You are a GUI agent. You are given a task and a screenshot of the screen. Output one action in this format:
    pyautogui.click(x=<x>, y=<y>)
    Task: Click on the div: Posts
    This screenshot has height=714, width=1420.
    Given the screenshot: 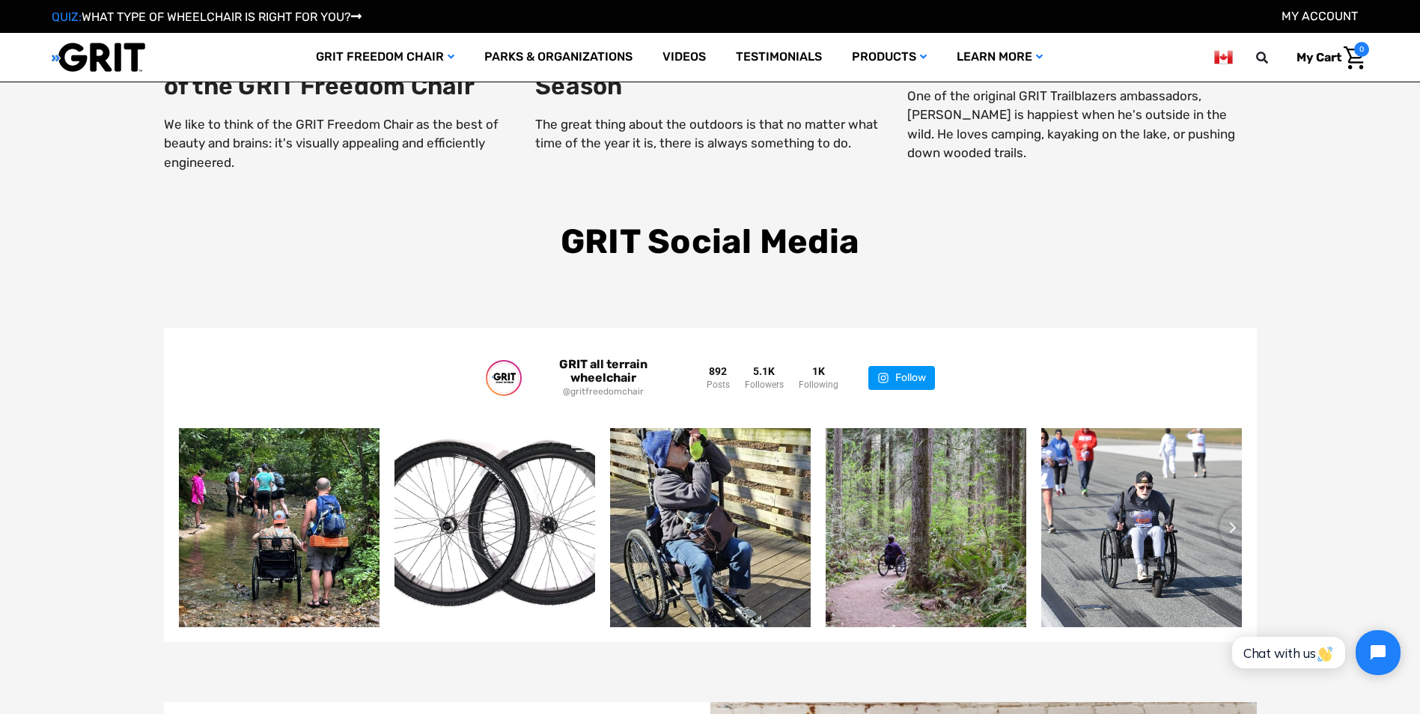 What is the action you would take?
    pyautogui.click(x=718, y=385)
    